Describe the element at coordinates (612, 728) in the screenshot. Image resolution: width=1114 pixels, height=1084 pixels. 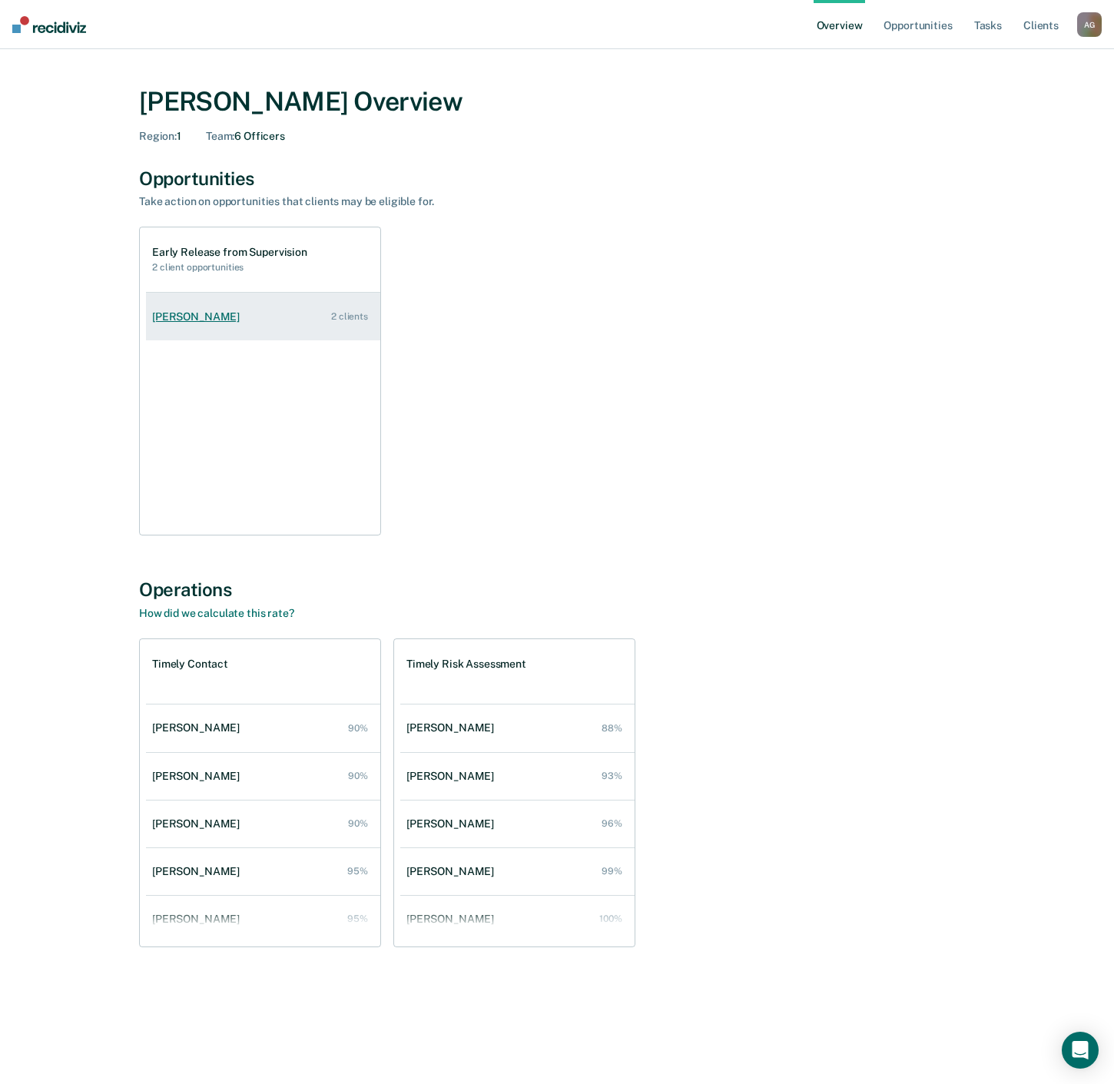
I see `div: 88%` at that location.